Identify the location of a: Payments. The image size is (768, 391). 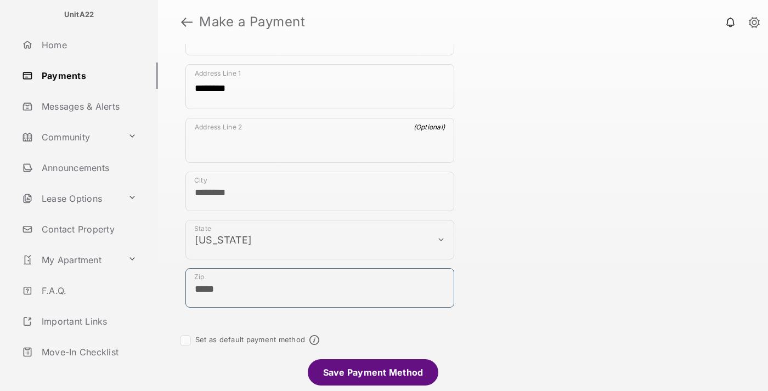
(88, 76).